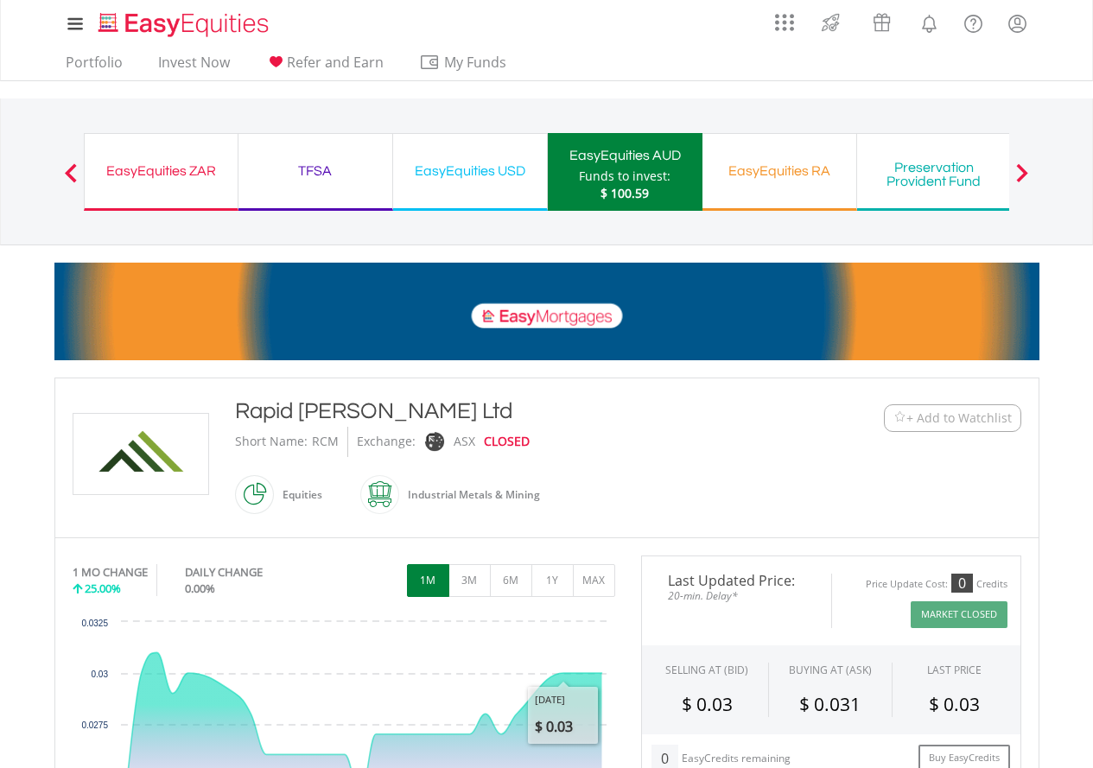  What do you see at coordinates (271, 441) in the screenshot?
I see `div: Short Name:` at bounding box center [271, 441].